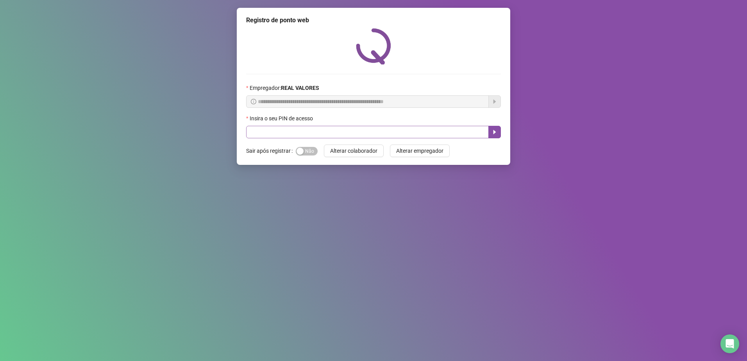 The width and height of the screenshot is (747, 361). I want to click on strong: REAL VALORES, so click(300, 88).